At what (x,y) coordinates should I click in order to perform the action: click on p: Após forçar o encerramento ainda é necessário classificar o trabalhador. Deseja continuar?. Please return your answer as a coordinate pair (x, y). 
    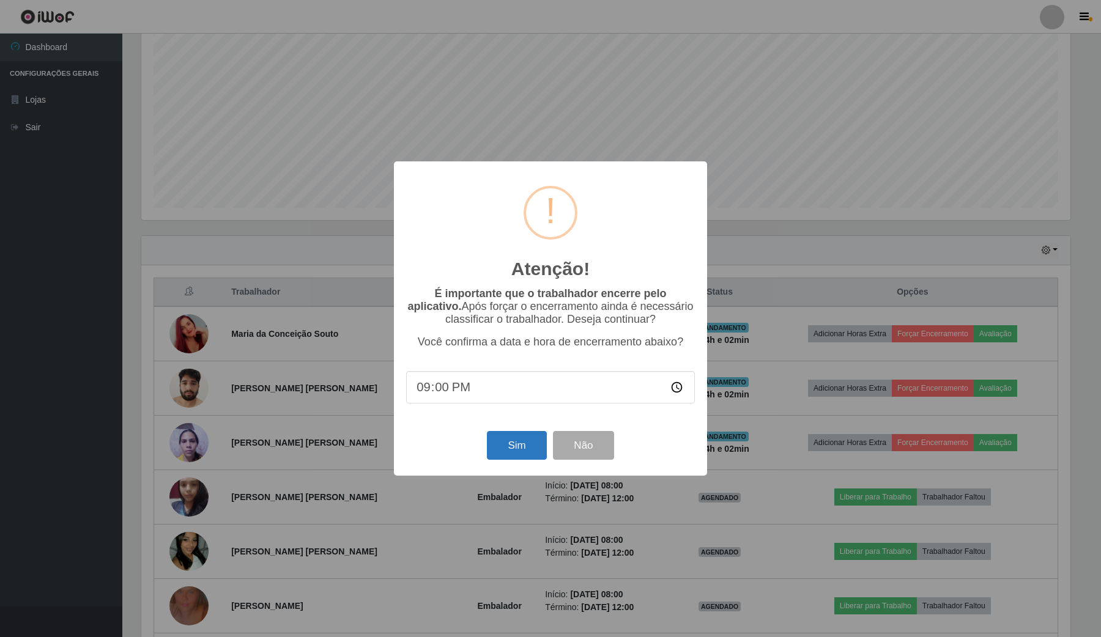
    Looking at the image, I should click on (551, 306).